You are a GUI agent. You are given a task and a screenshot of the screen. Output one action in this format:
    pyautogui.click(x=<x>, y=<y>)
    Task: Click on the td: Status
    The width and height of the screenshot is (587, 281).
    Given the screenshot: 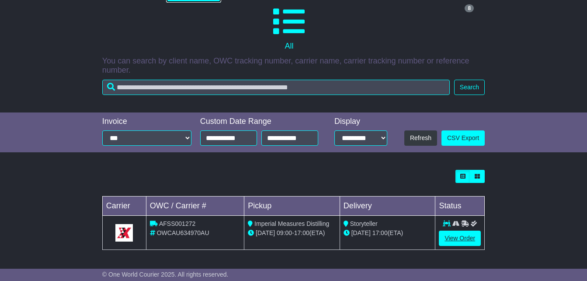 What is the action you would take?
    pyautogui.click(x=460, y=206)
    